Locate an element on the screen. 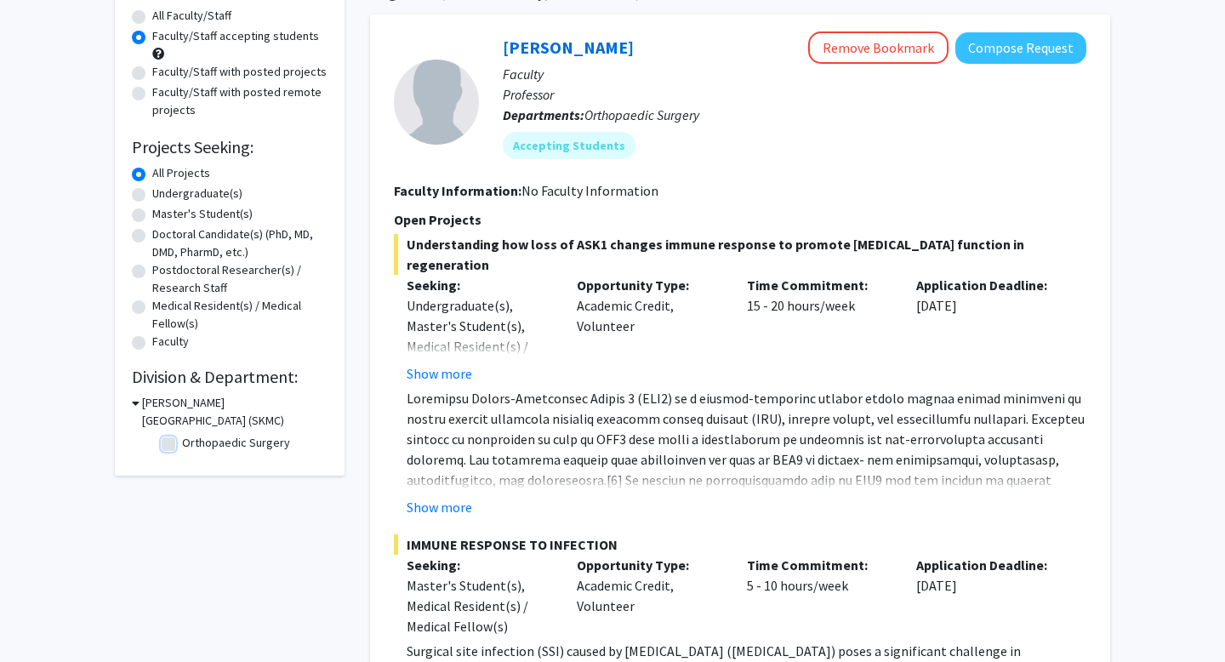 Image resolution: width=1225 pixels, height=662 pixels. p: Faculty is located at coordinates (794, 74).